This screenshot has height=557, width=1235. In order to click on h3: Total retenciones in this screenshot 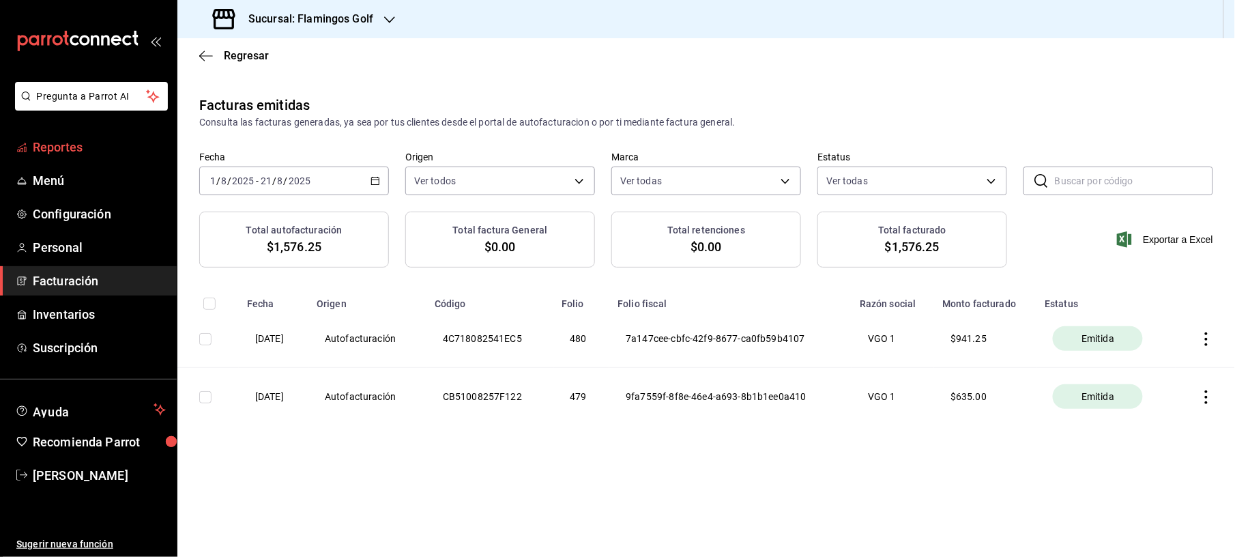, I will do `click(706, 230)`.